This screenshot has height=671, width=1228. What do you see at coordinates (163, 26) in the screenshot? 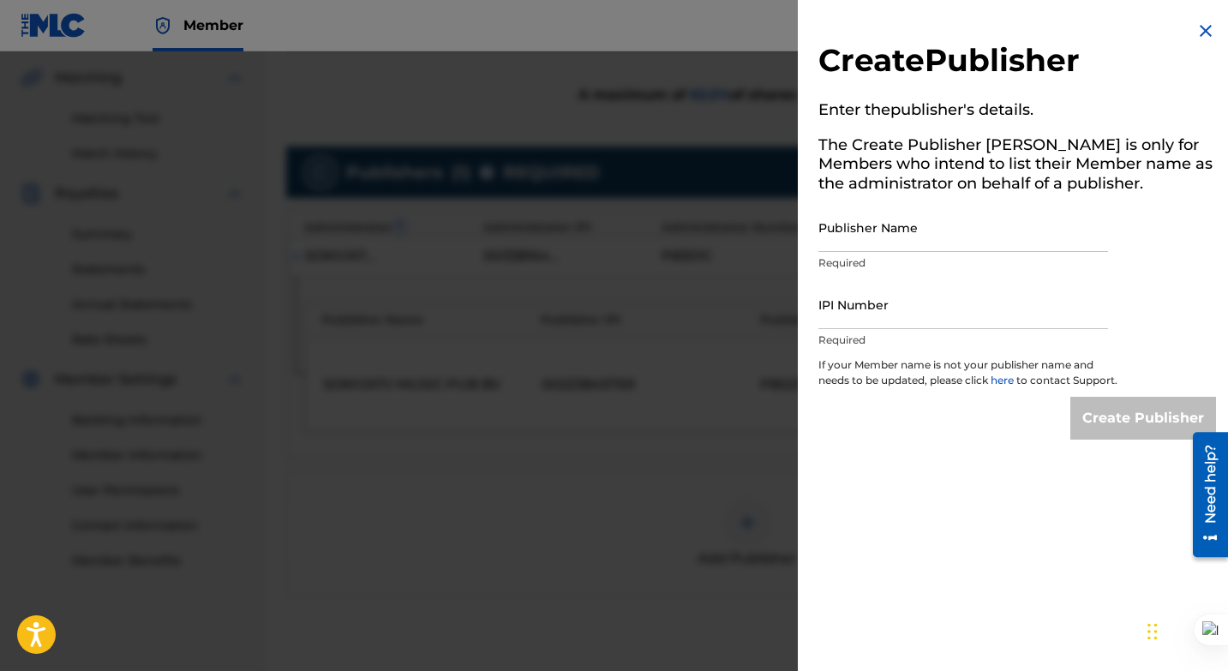
I see `img: Top Rightsholder` at bounding box center [163, 26].